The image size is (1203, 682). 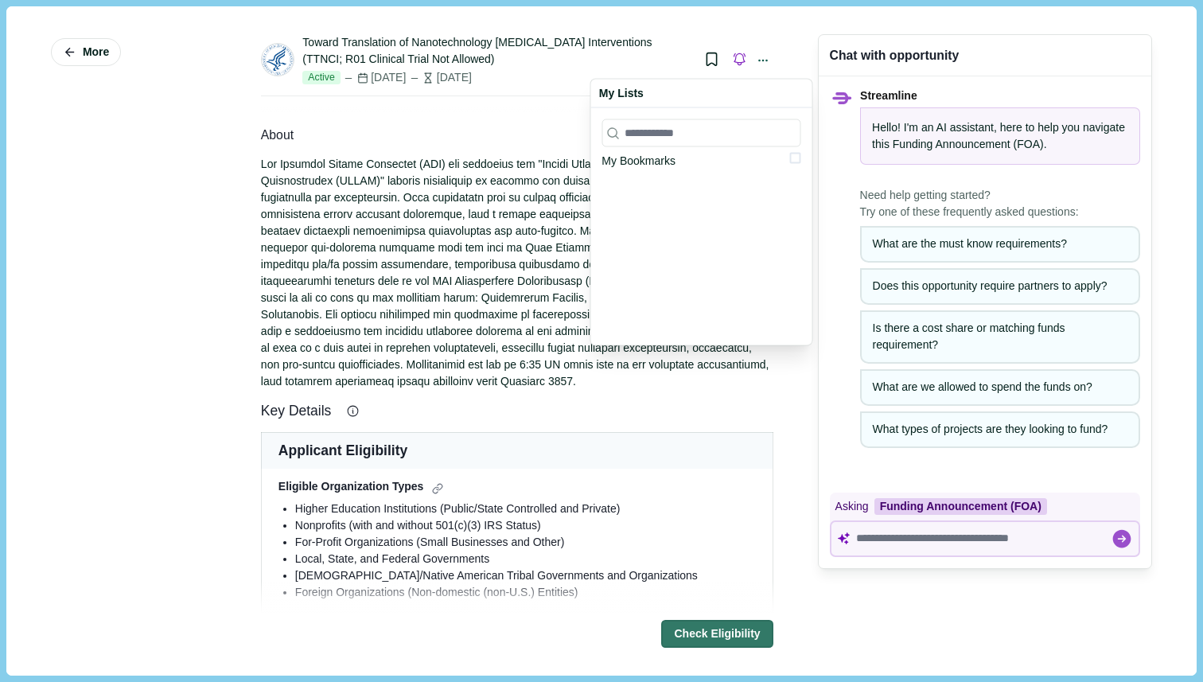 I want to click on div: Eligible Organization Types, so click(x=517, y=488).